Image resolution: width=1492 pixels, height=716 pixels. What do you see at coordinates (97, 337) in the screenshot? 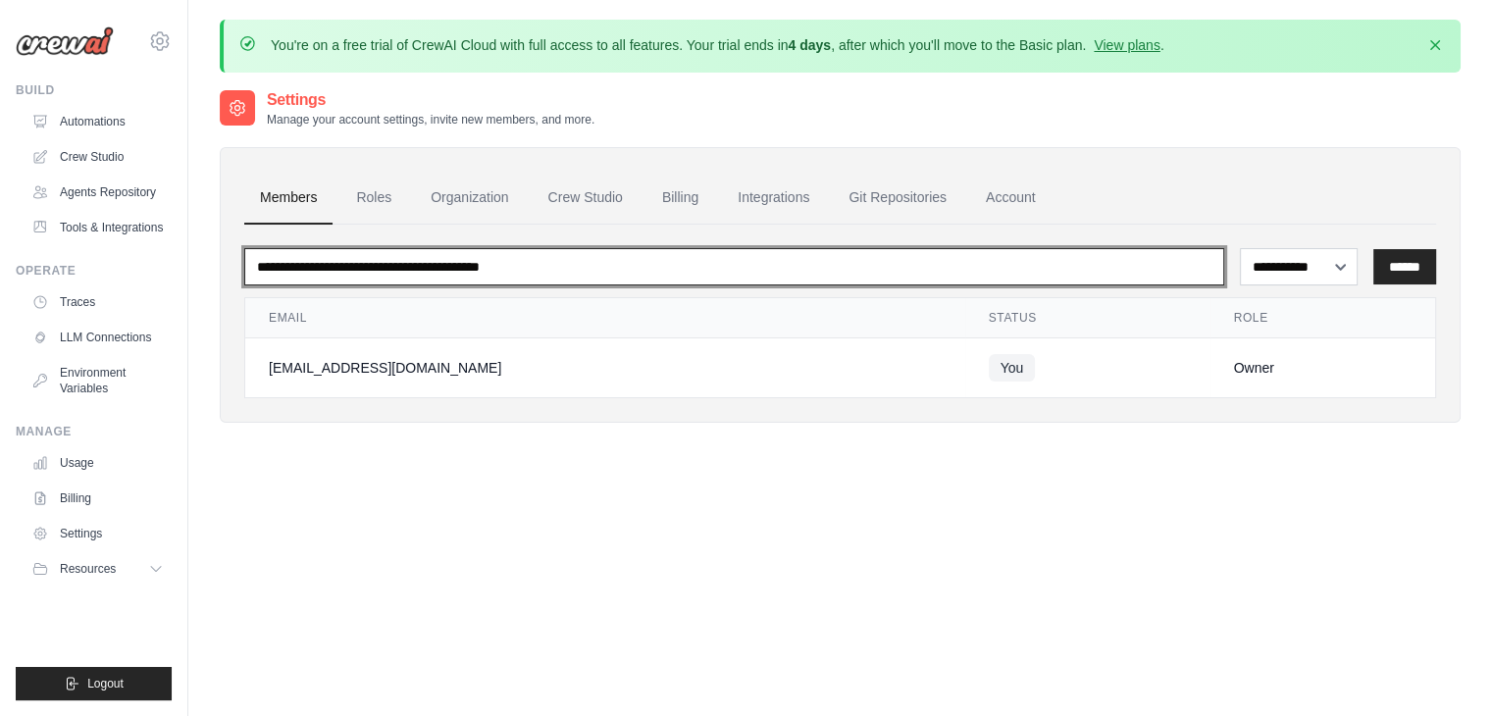
I see `a: LLM Connections` at bounding box center [97, 337].